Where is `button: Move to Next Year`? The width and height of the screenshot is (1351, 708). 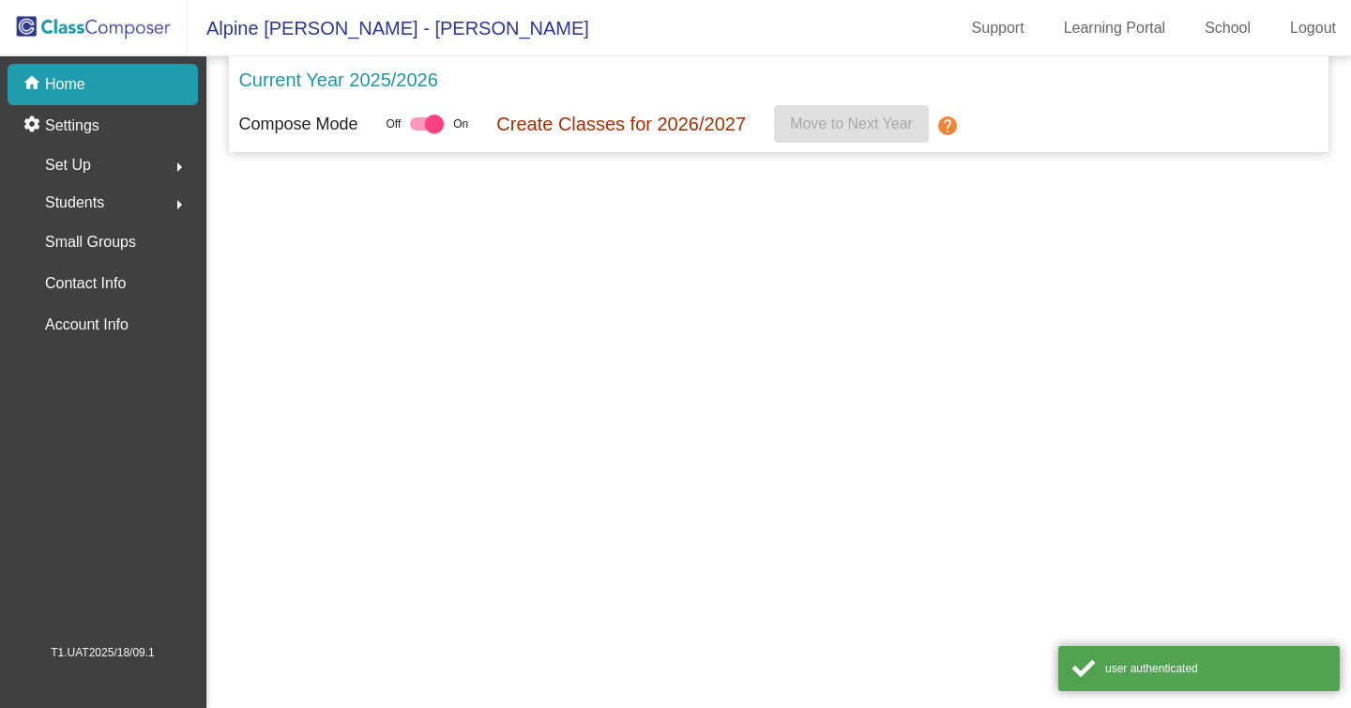
button: Move to Next Year is located at coordinates (851, 124).